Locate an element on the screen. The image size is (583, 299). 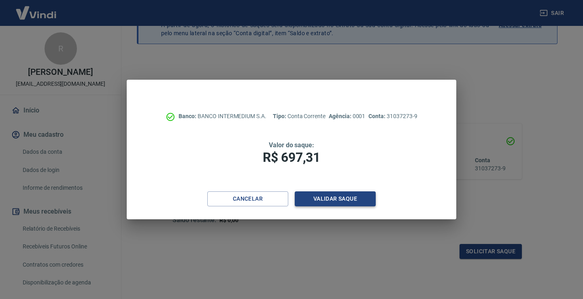
p: BANCO INTERMEDIUM S.A. is located at coordinates (222, 116).